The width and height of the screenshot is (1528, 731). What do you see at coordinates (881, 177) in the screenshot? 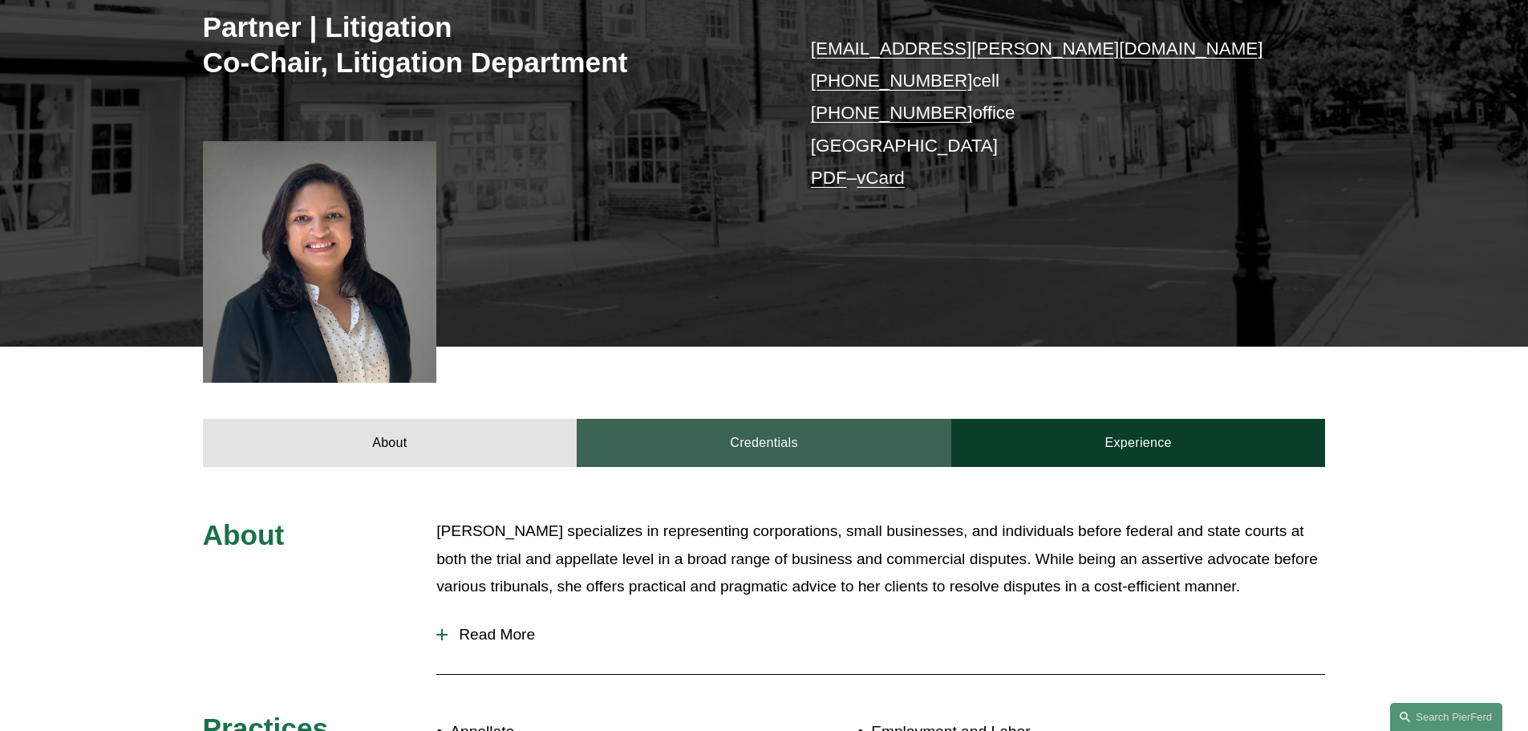
I see `a: vCard` at bounding box center [881, 177].